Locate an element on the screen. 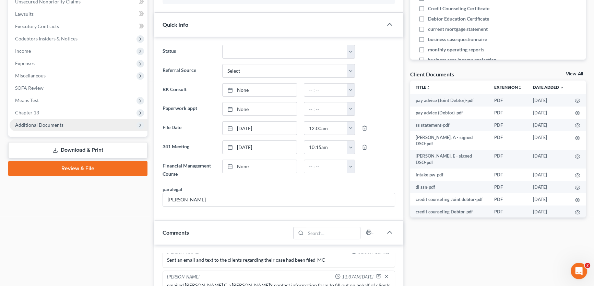  a: Executory Contracts is located at coordinates (79, 26).